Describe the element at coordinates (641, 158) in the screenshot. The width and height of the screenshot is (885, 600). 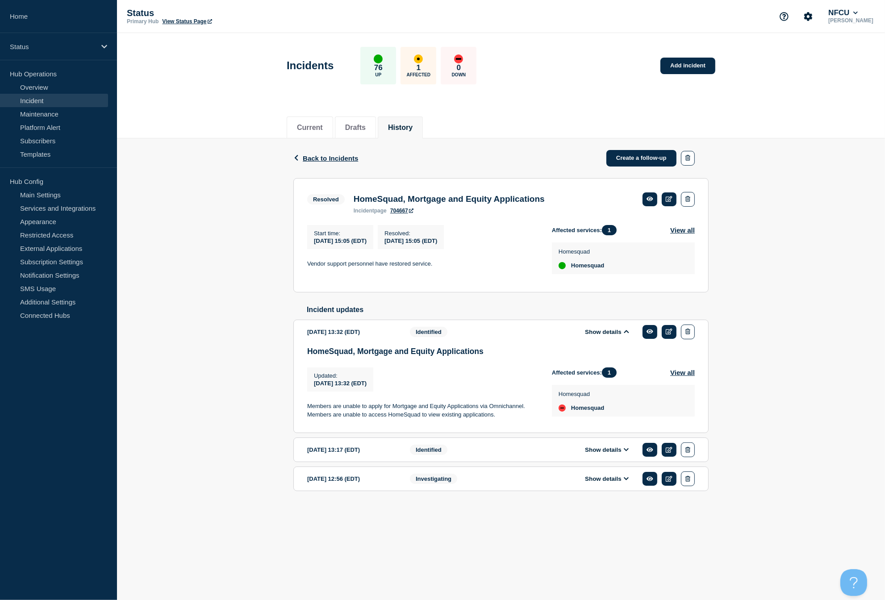
I see `a: Create a follow-up` at that location.